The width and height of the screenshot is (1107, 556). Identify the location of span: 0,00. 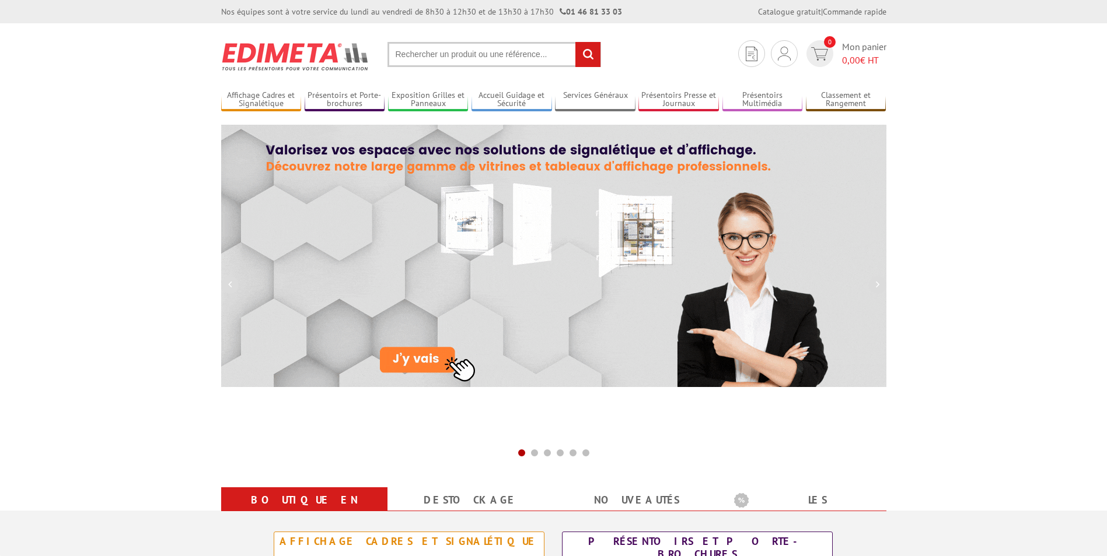
(850, 60).